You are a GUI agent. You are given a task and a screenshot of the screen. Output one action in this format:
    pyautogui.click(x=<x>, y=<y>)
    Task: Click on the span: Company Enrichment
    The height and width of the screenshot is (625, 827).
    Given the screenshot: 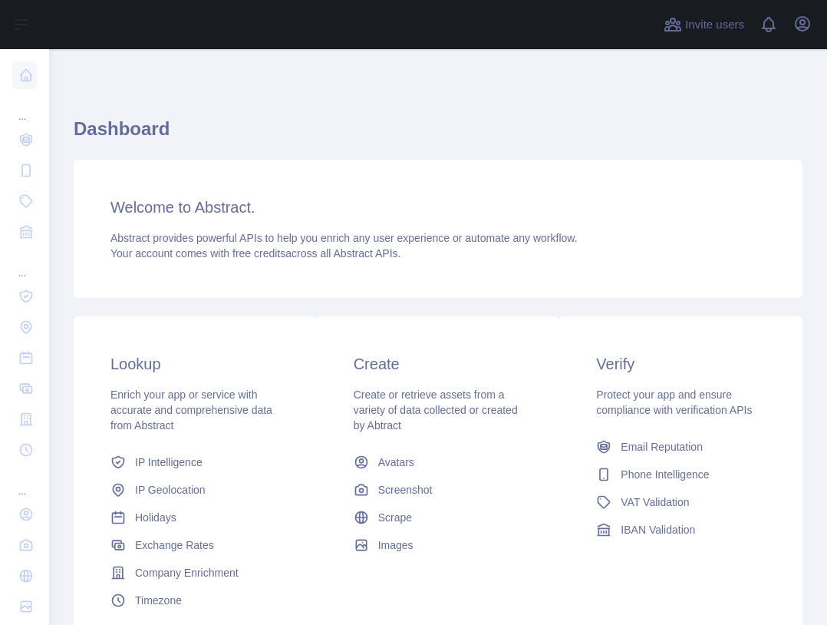 What is the action you would take?
    pyautogui.click(x=186, y=572)
    